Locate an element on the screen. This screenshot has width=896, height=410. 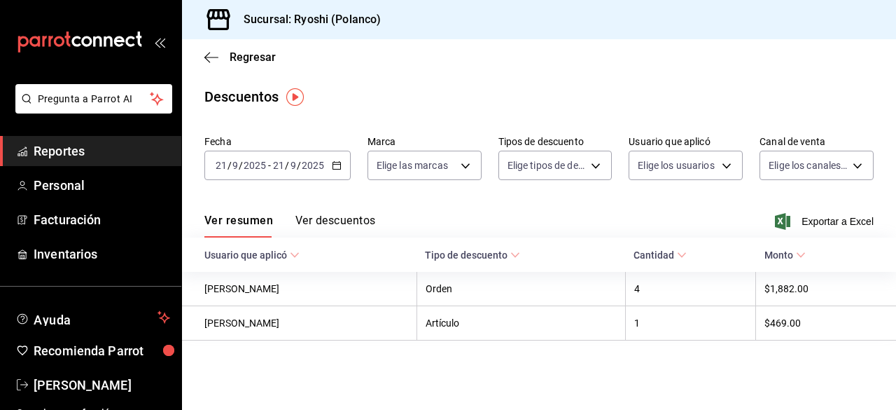
span: Inventarios is located at coordinates (102, 253).